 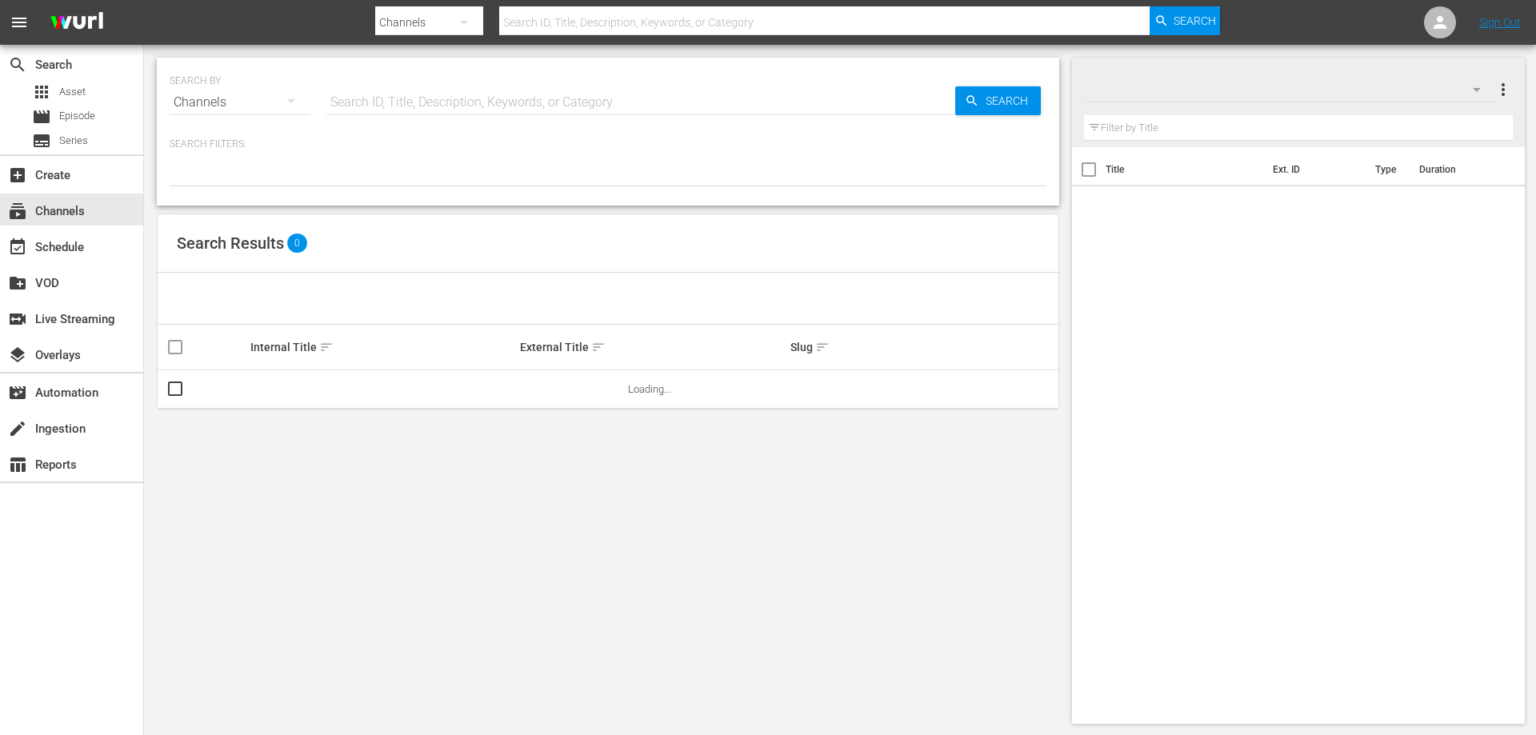 What do you see at coordinates (1458, 170) in the screenshot?
I see `th: Duration` at bounding box center [1458, 170].